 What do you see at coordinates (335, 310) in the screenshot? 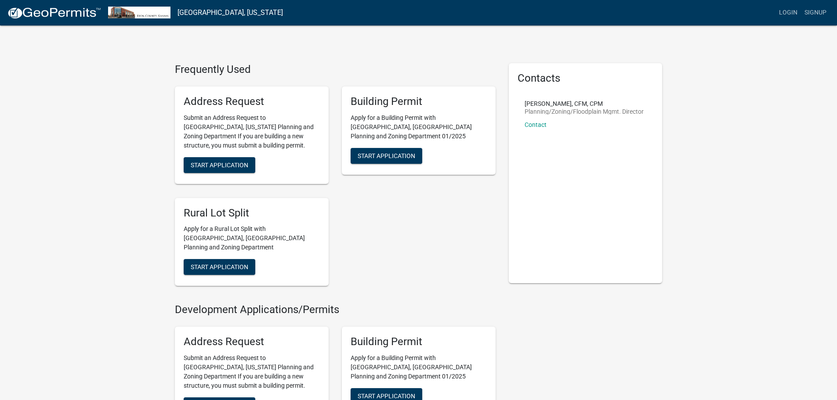
I see `h4: Development Applications/Permits` at bounding box center [335, 310].